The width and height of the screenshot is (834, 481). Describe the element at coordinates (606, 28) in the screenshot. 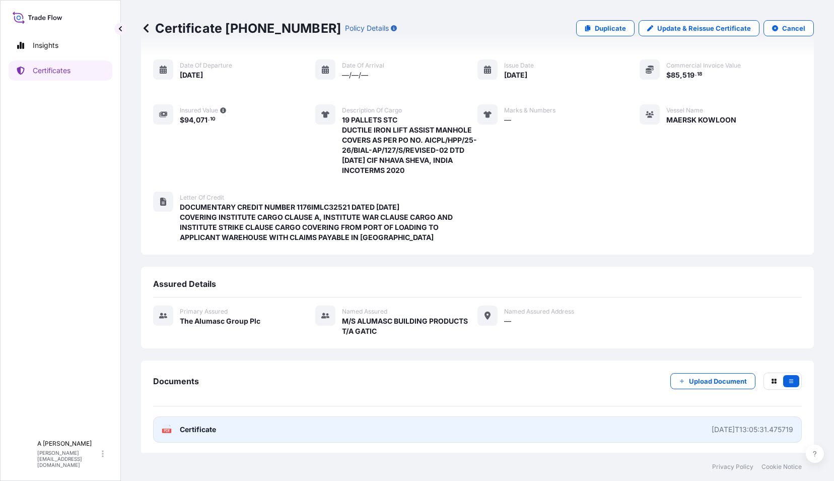

I see `a: Duplicate` at that location.